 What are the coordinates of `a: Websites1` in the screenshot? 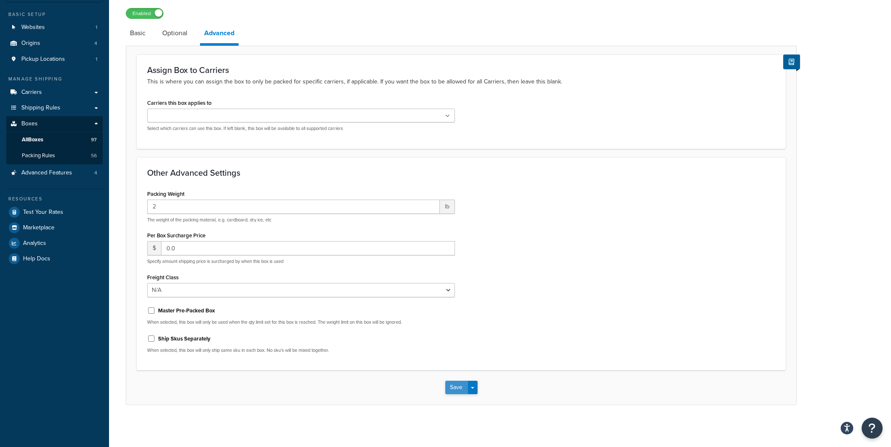 It's located at (55, 27).